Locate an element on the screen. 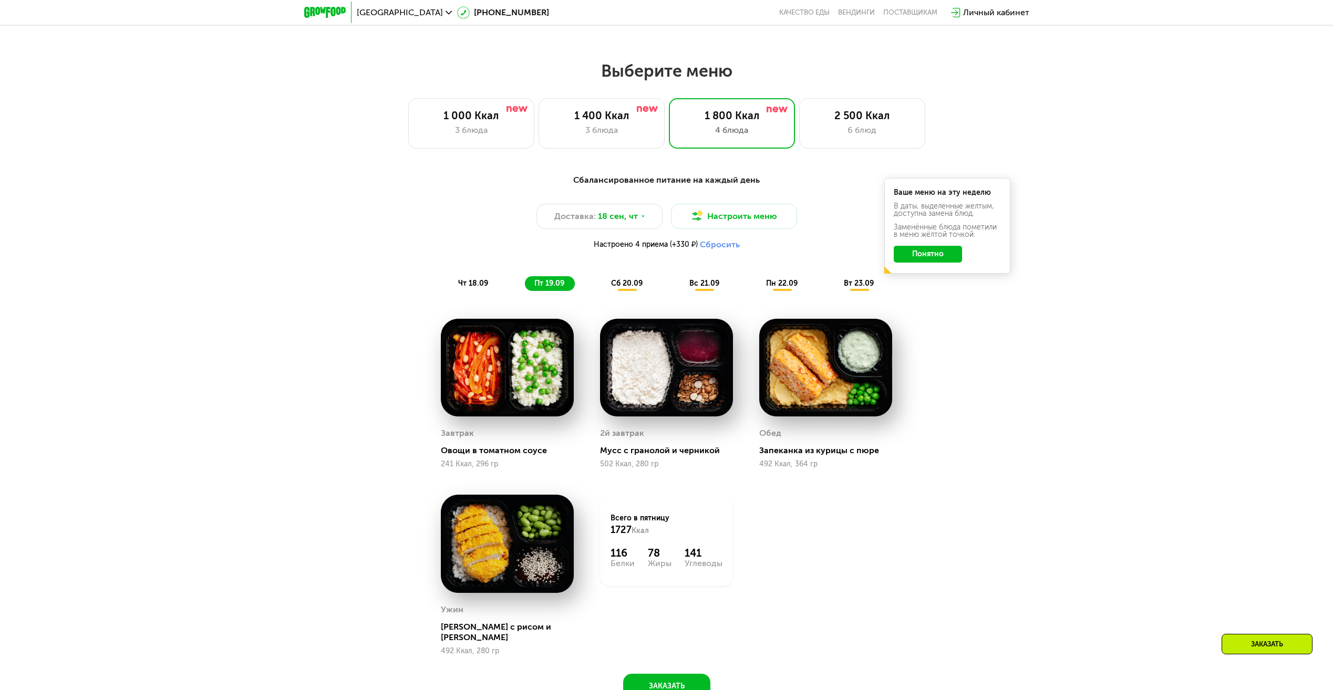 The width and height of the screenshot is (1333, 690). span: Настроено 4 приема (+330 ₽) is located at coordinates (646, 245).